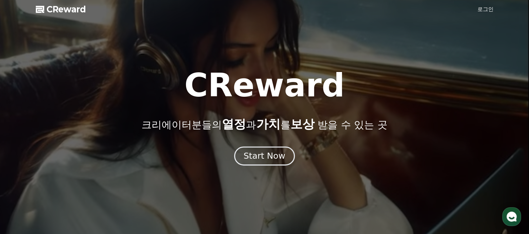  Describe the element at coordinates (107, 187) in the screenshot. I see `a: 설정` at that location.